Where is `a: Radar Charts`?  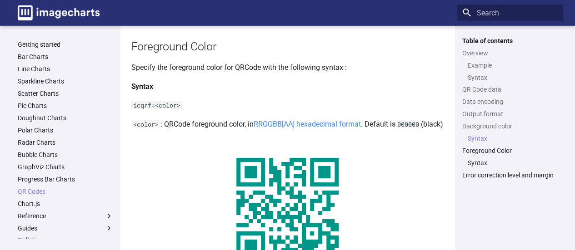 a: Radar Charts is located at coordinates (65, 143).